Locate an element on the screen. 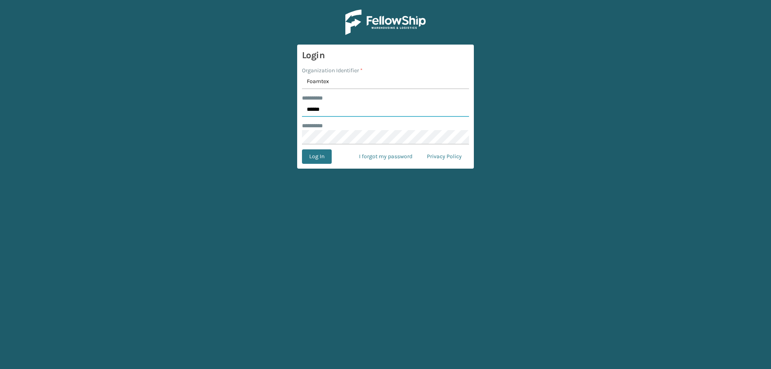  a: Privacy Policy is located at coordinates (444, 157).